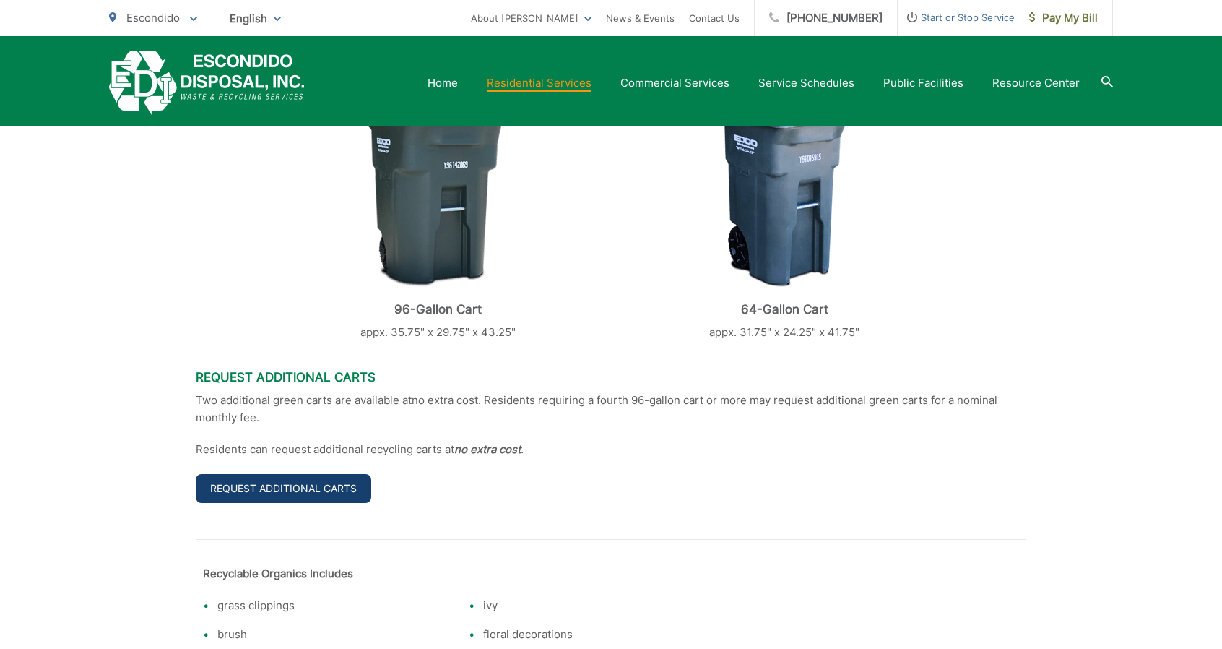 This screenshot has height=649, width=1222. I want to click on a: Home, so click(443, 83).